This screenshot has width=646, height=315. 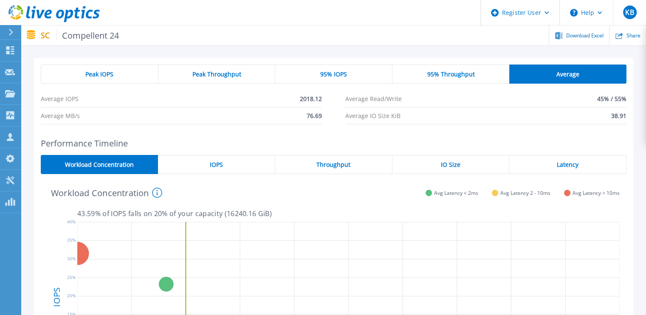 I want to click on span: Share, so click(x=634, y=36).